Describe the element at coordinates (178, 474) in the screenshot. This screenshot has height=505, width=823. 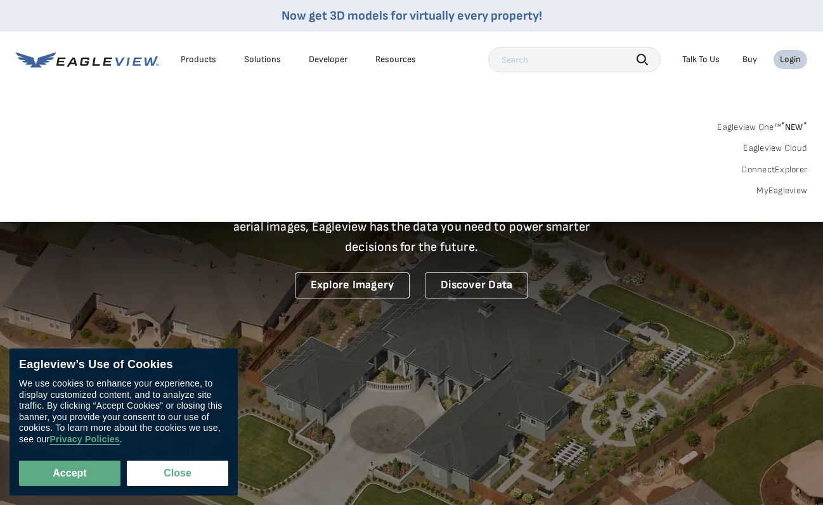
I see `button: Close` at that location.